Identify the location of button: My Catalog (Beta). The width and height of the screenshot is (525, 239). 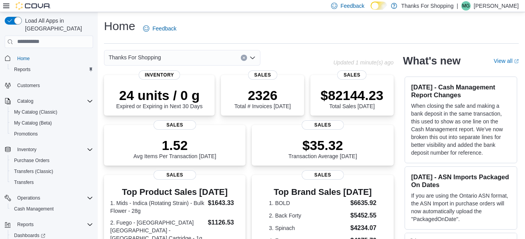
(52, 123).